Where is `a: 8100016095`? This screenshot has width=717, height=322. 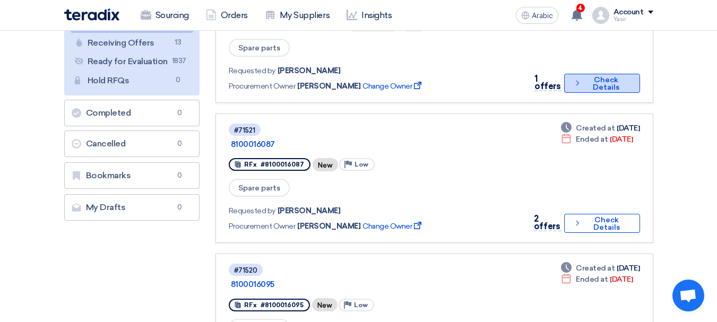
a: 8100016095 is located at coordinates (364, 285).